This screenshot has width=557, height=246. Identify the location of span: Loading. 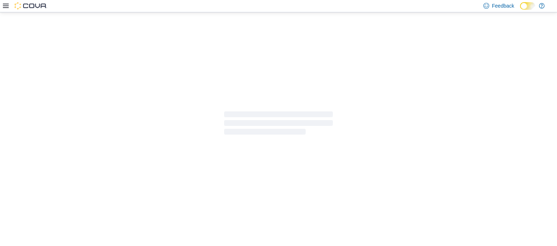
(278, 124).